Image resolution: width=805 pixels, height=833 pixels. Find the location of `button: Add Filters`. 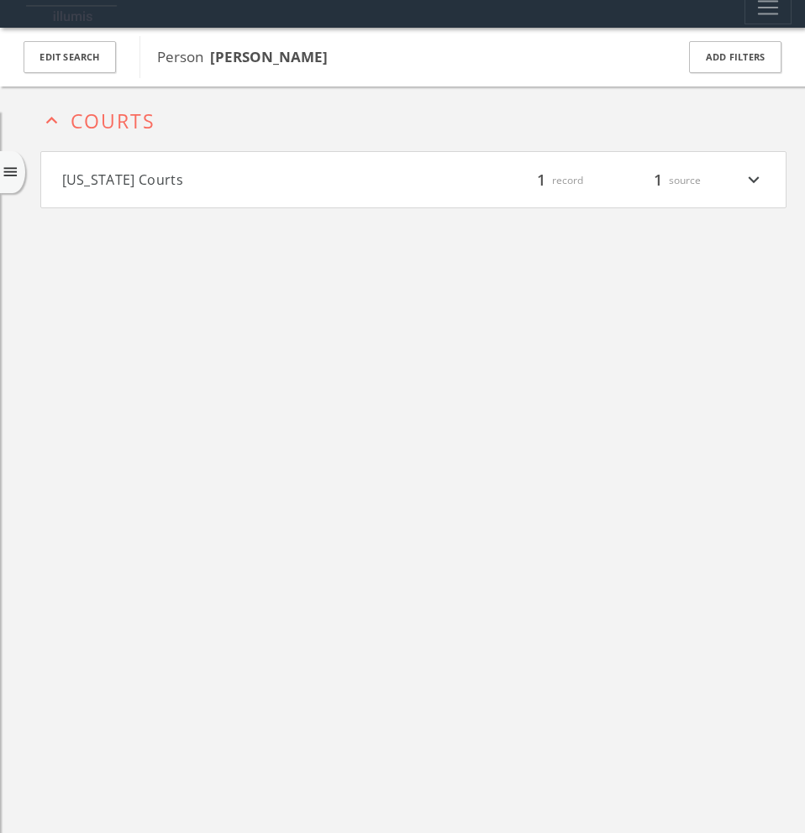

button: Add Filters is located at coordinates (735, 57).